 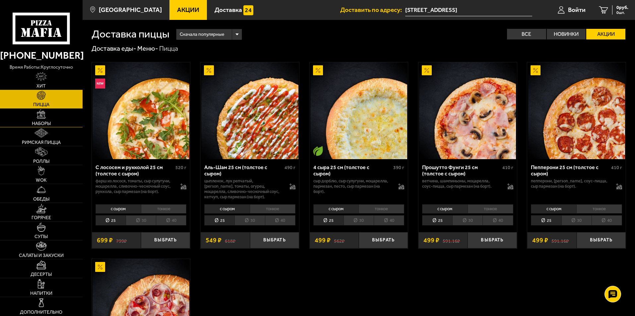 I want to click on span: Доставка, so click(x=228, y=10).